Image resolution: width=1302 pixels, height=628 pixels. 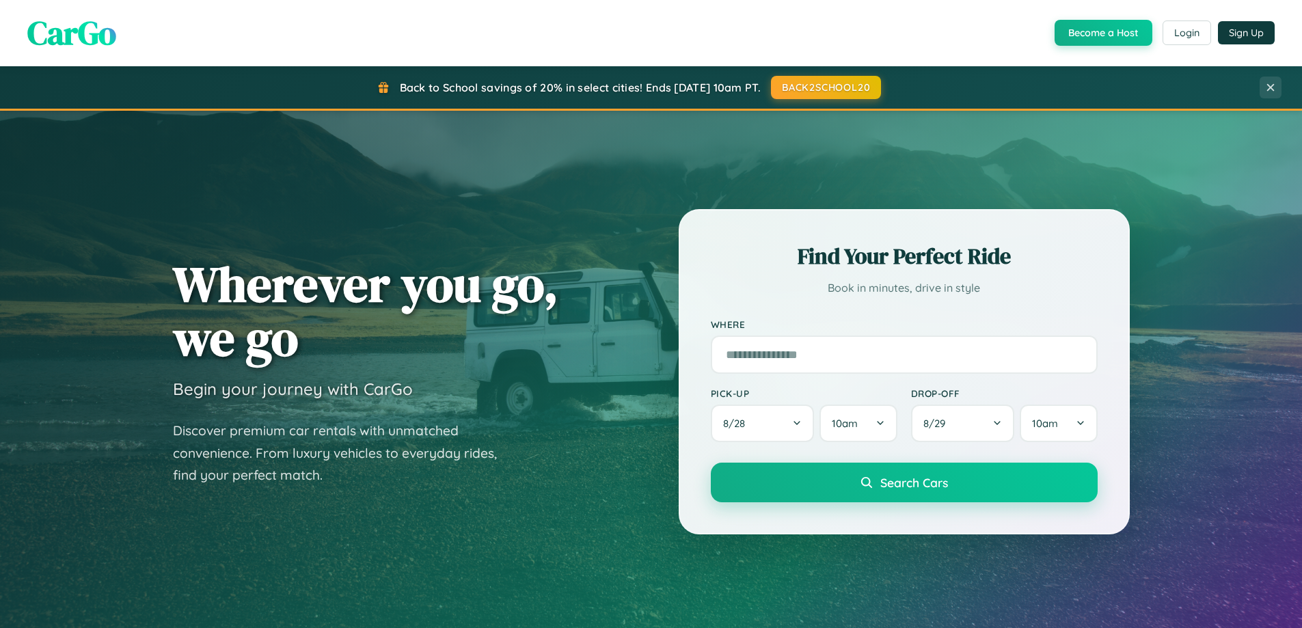 I want to click on p: Discover premium car rentals with unmatched convenience. From luxury vehicles to everyday rides, ..., so click(x=344, y=453).